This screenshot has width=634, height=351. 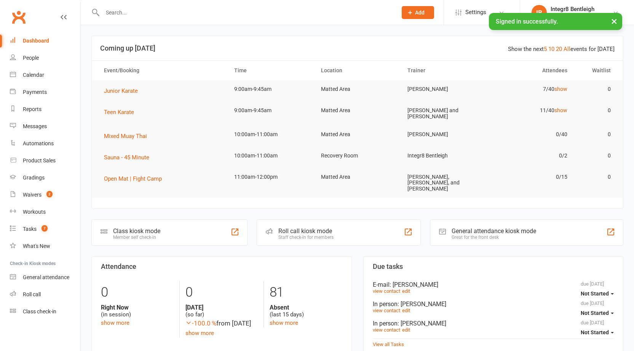 I want to click on div: Product Sales, so click(x=39, y=161).